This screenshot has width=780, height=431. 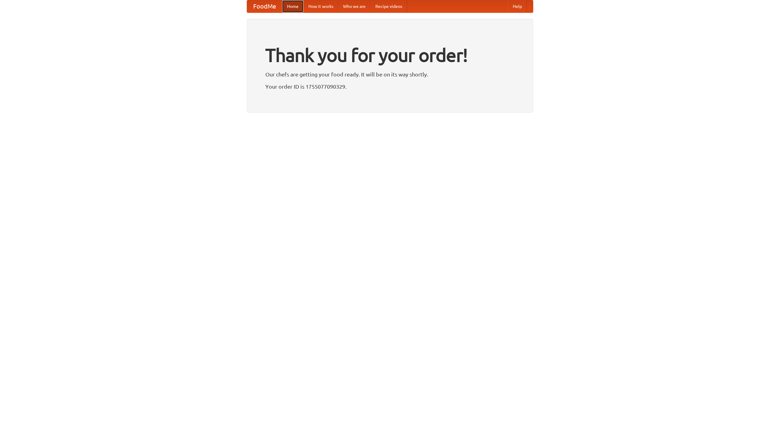 What do you see at coordinates (390, 55) in the screenshot?
I see `h1: Thank you for your order!` at bounding box center [390, 55].